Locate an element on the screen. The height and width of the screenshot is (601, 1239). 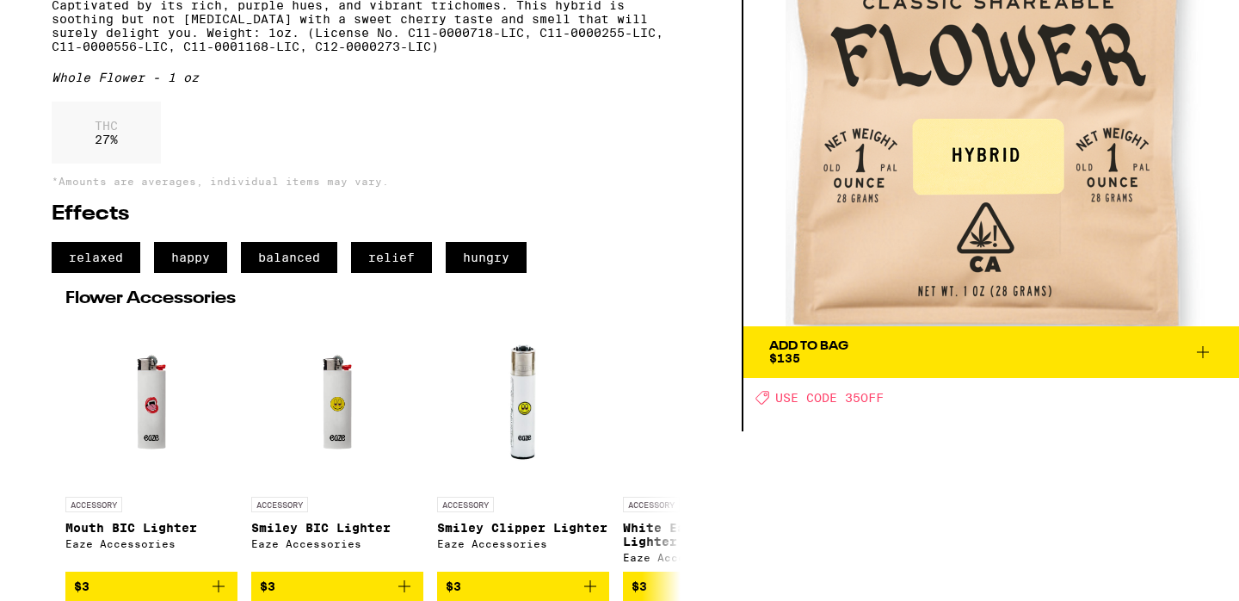
span: happy is located at coordinates (190, 257).